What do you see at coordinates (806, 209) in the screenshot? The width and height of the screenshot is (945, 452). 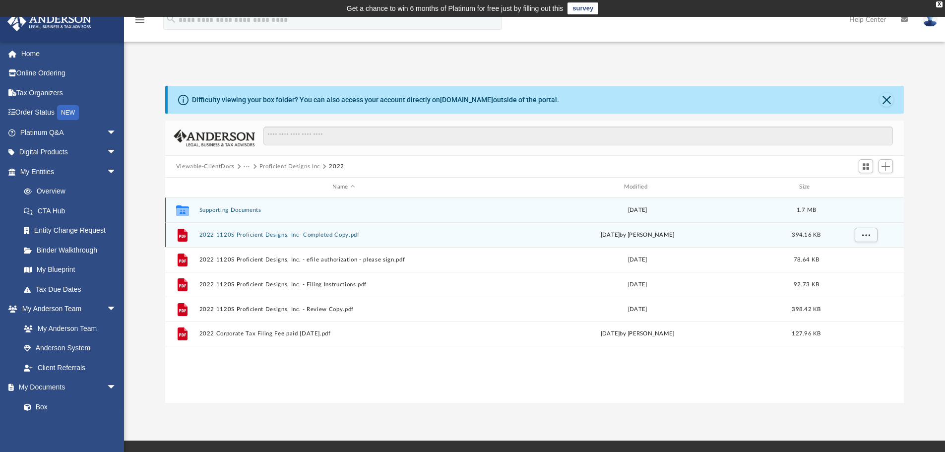 I see `span: 1.7 MB` at bounding box center [806, 209].